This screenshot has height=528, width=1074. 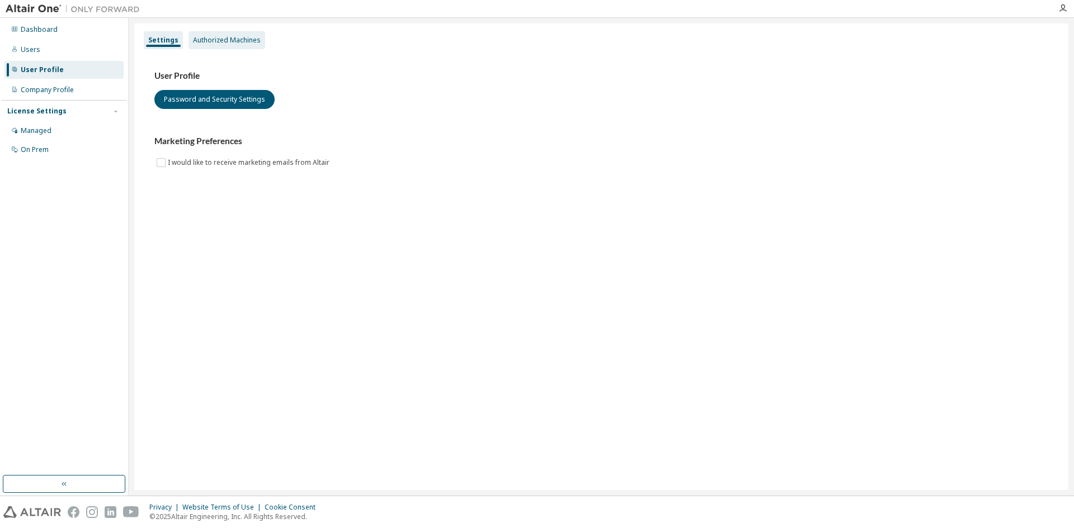 What do you see at coordinates (293, 508) in the screenshot?
I see `div: Cookie Consent` at bounding box center [293, 508].